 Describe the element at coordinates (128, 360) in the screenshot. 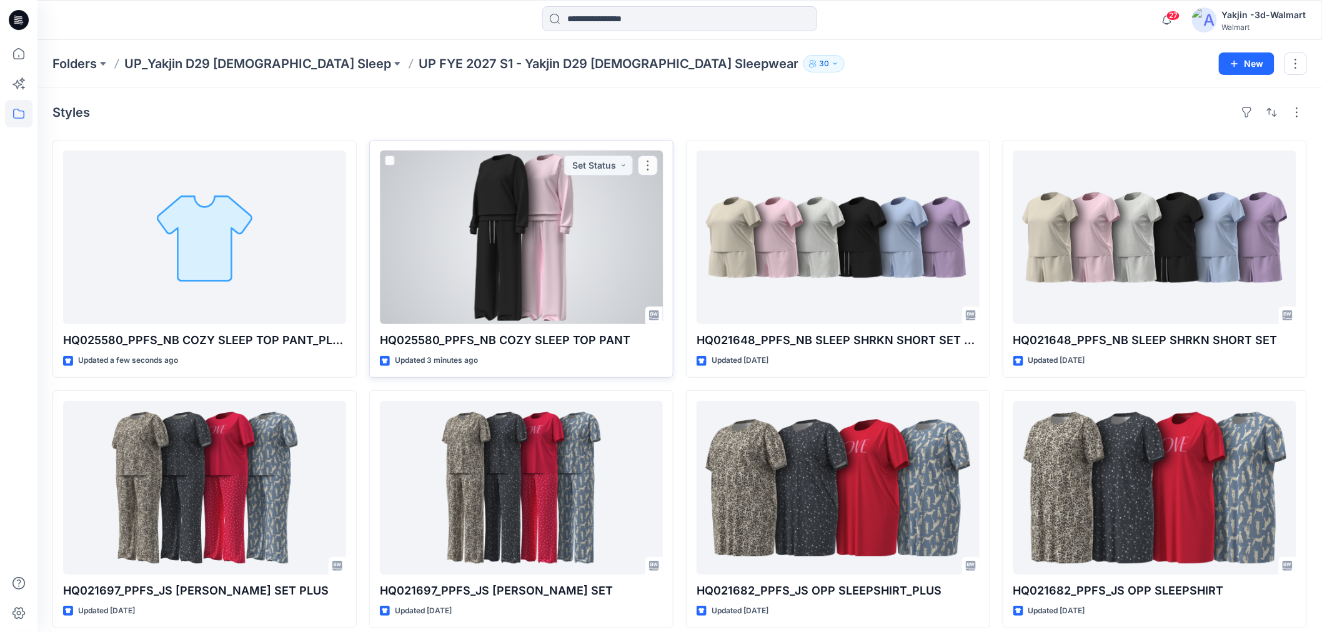

I see `p: Updated a few seconds ago` at that location.